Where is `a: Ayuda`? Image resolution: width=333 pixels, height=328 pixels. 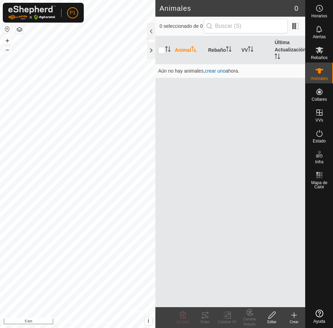 a: Ayuda is located at coordinates (319, 316).